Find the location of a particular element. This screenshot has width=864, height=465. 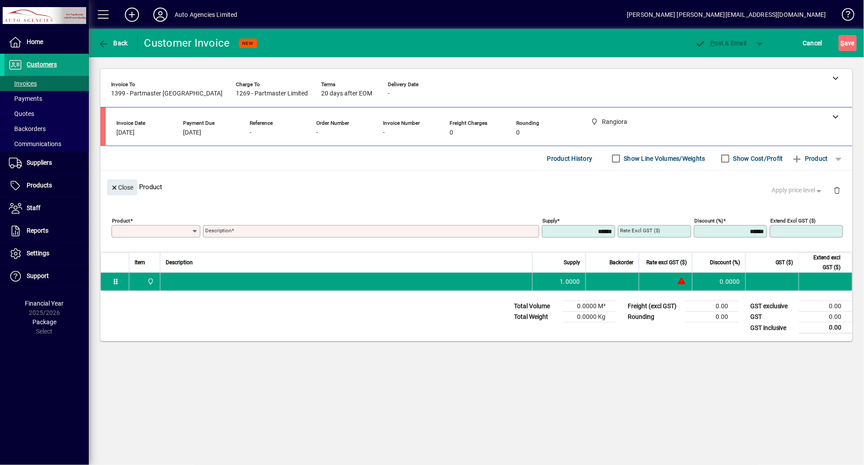

span: 20 days after EOM is located at coordinates (346, 94).